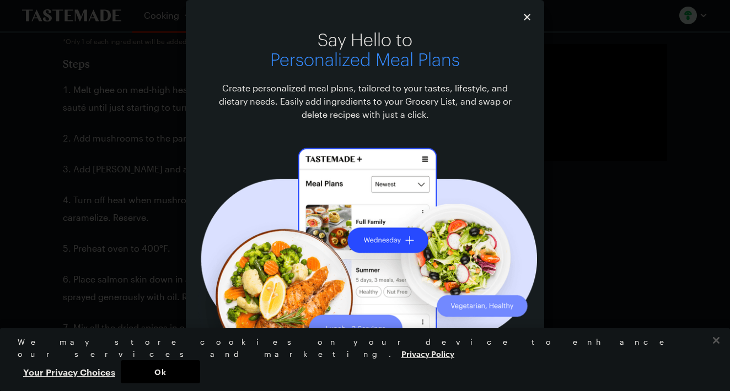  I want to click on button: Your Privacy Choices, so click(69, 372).